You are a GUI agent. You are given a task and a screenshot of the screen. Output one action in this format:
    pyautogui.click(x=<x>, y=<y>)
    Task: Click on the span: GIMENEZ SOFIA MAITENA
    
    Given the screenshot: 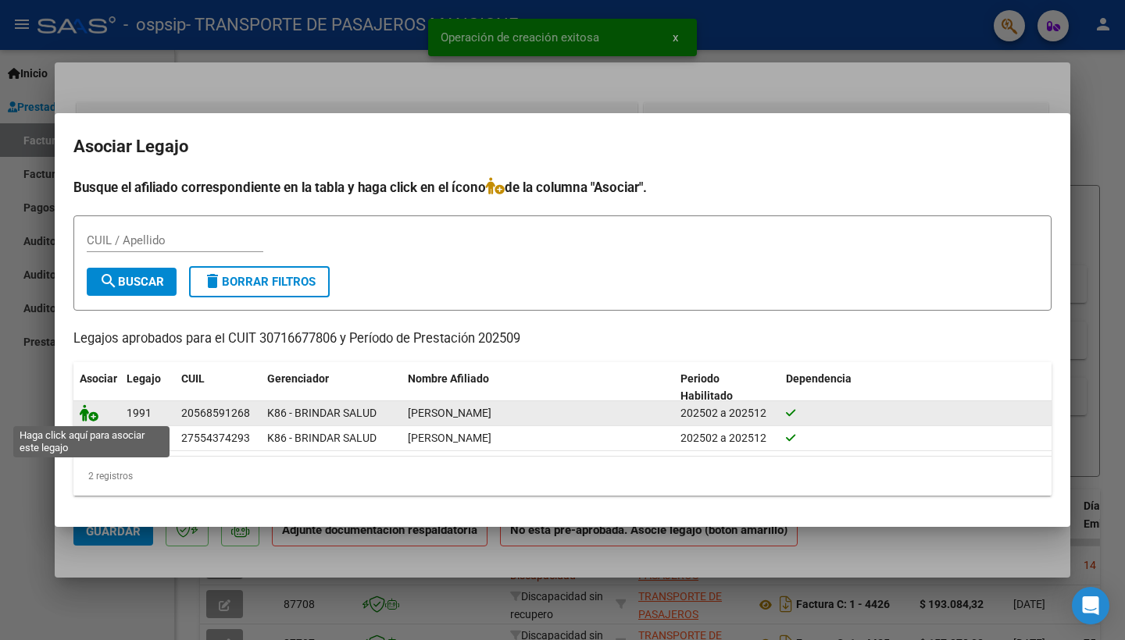 What is the action you would take?
    pyautogui.click(x=449, y=438)
    